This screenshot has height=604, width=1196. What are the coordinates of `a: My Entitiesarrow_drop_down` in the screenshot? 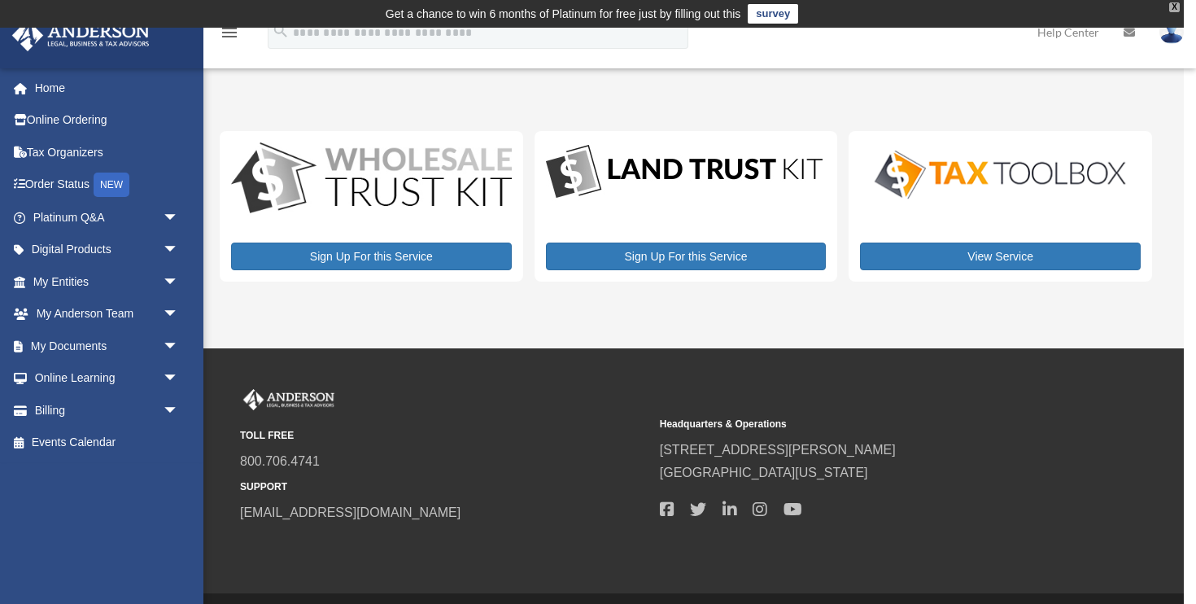 It's located at (107, 282).